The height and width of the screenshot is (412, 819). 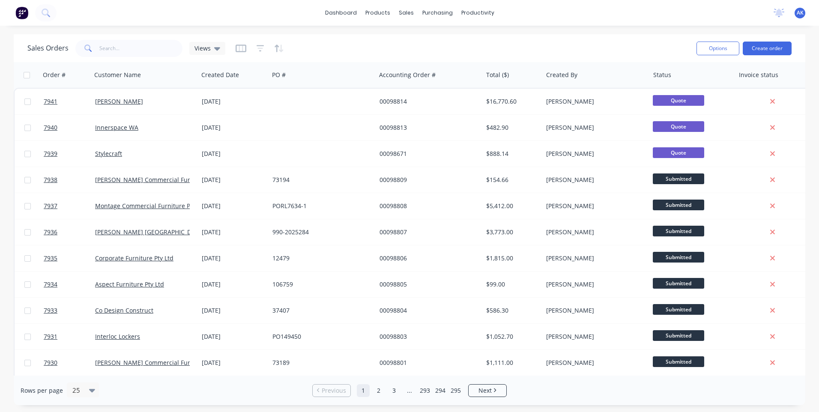 I want to click on div: 00098813, so click(x=427, y=128).